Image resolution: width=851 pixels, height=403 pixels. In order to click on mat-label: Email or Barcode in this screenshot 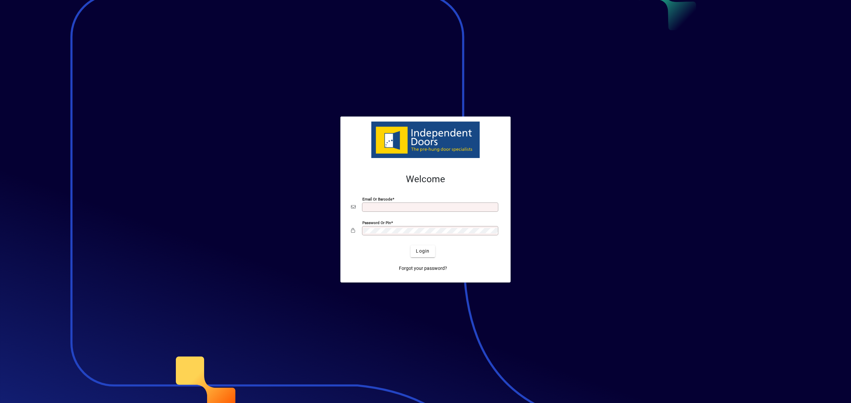, I will do `click(377, 199)`.